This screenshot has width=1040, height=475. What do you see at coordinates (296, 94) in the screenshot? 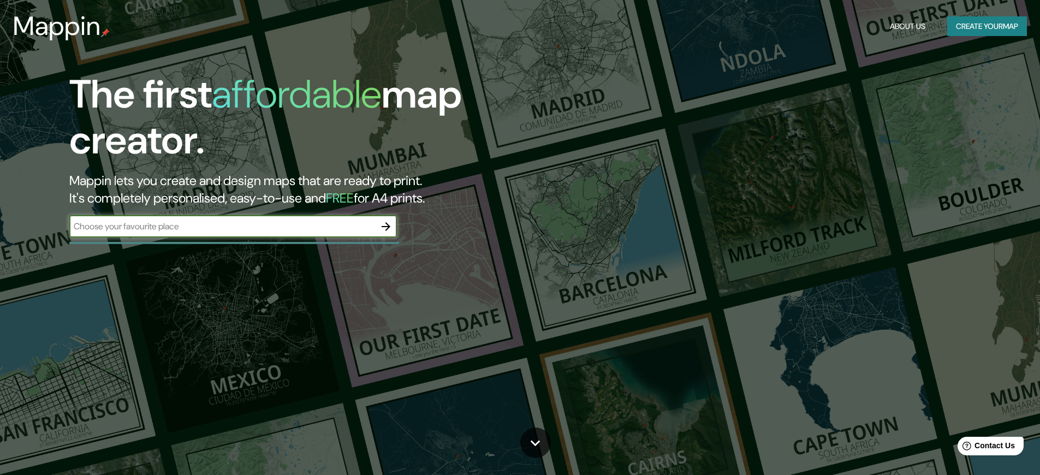
I see `h1: affordable` at bounding box center [296, 94].